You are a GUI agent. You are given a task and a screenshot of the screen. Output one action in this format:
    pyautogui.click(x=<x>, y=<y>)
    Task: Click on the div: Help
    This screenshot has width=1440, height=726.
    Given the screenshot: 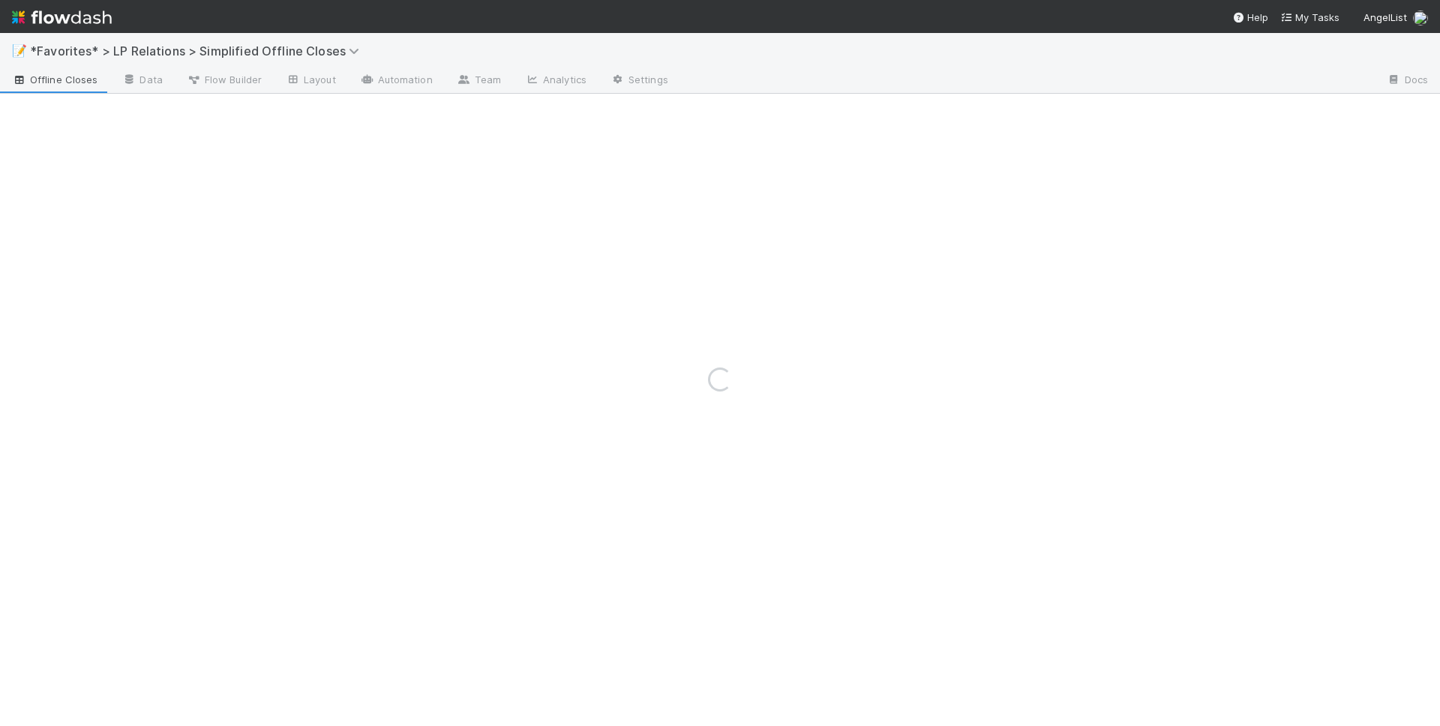 What is the action you would take?
    pyautogui.click(x=1250, y=17)
    